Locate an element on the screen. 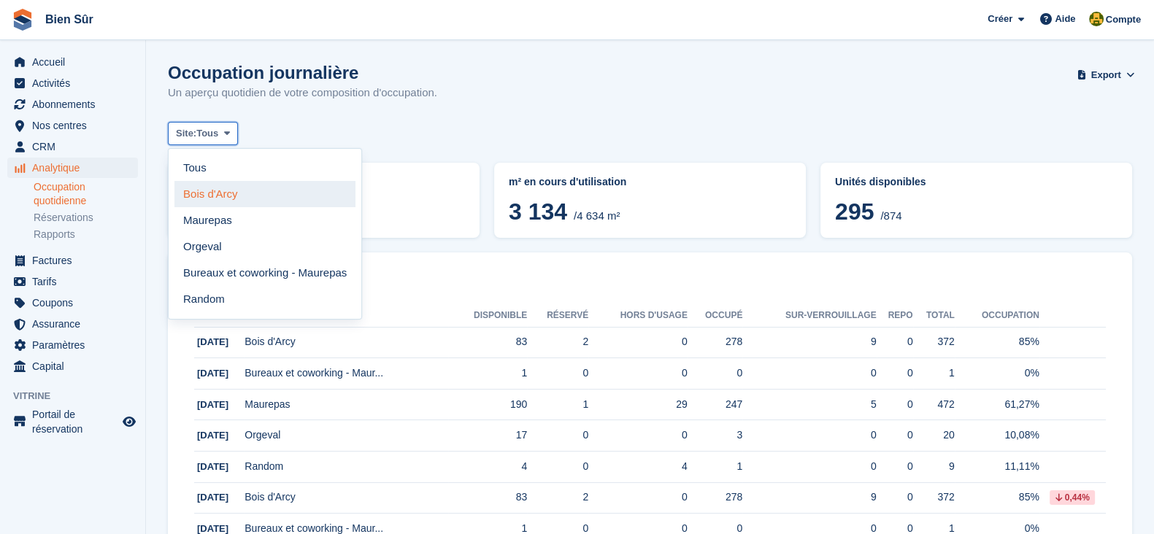 Image resolution: width=1154 pixels, height=534 pixels. span: /4 634 m² is located at coordinates (596, 215).